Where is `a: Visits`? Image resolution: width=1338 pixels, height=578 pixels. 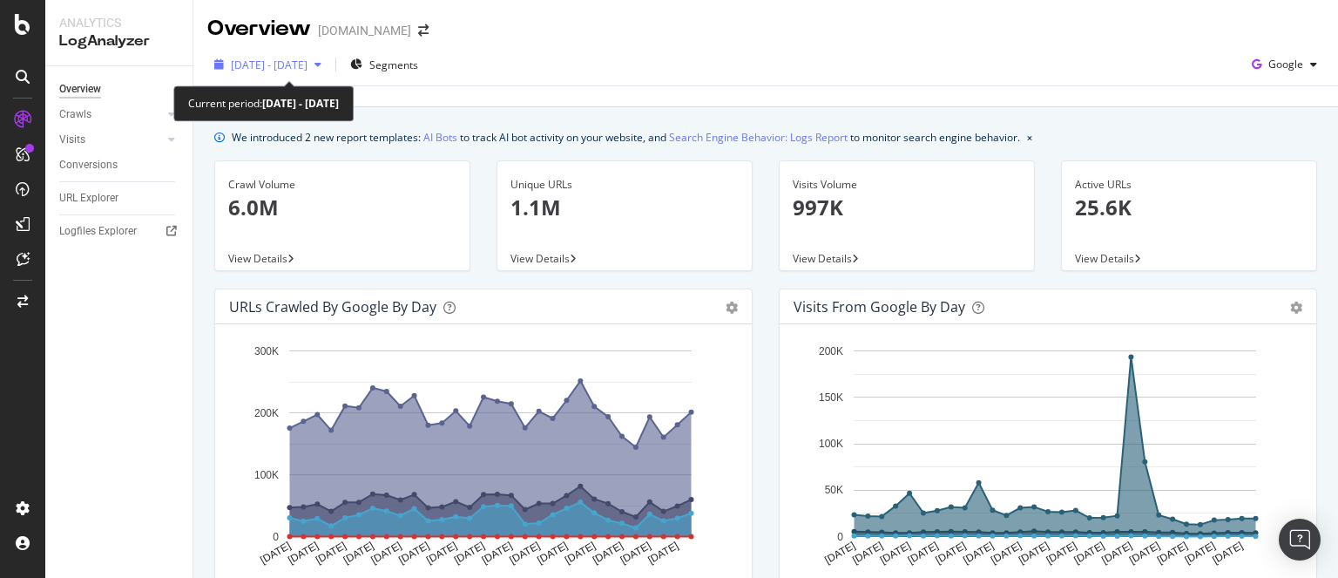 a: Visits is located at coordinates (111, 139).